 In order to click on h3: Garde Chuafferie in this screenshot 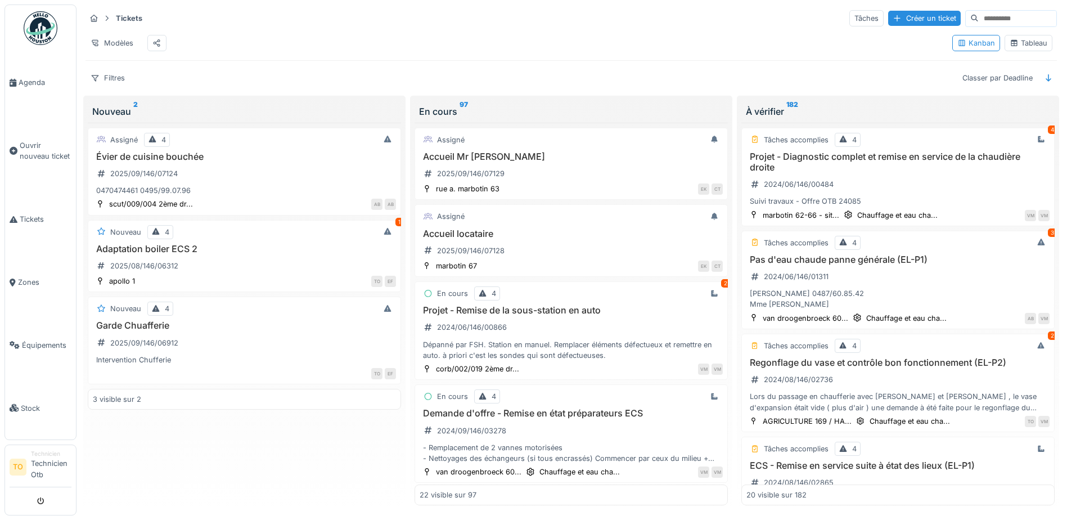, I will do `click(244, 325)`.